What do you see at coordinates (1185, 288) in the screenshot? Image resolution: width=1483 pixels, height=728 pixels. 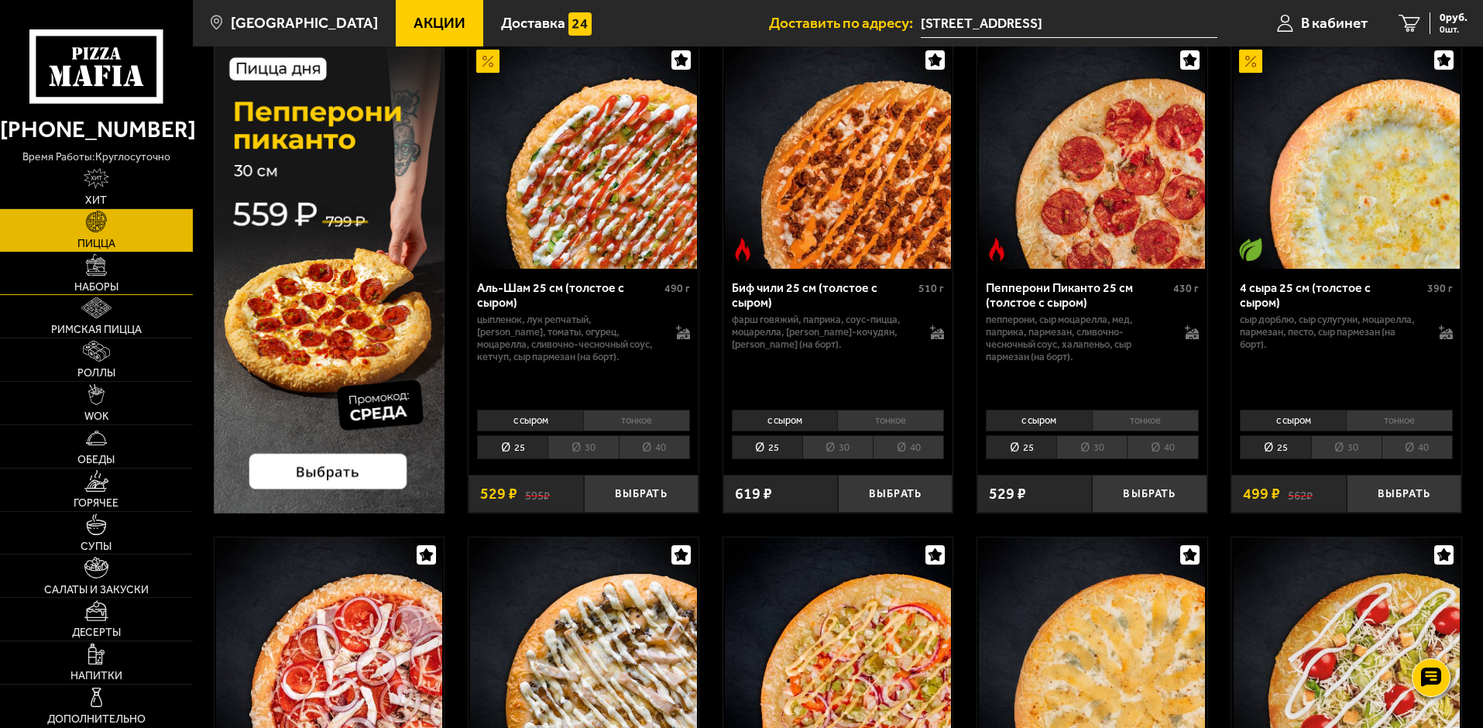 I see `span: 430 г` at bounding box center [1185, 288].